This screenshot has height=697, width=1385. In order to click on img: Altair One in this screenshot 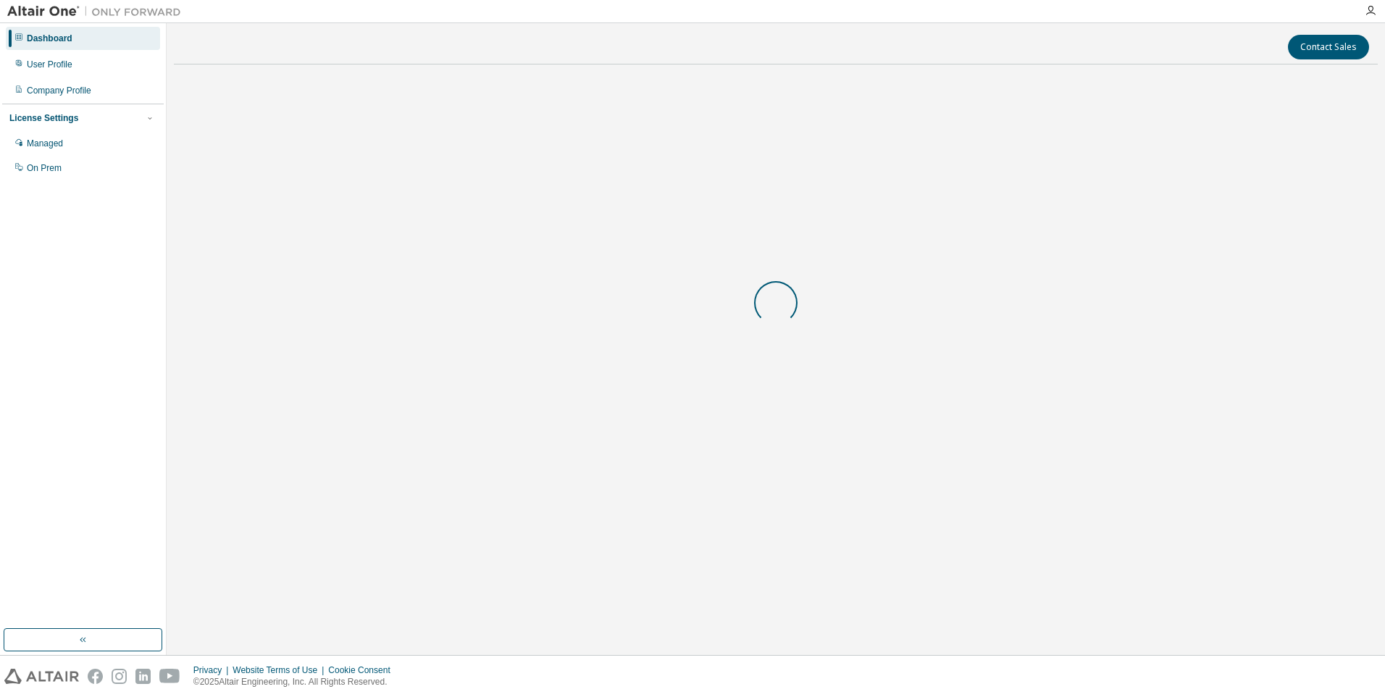, I will do `click(98, 12)`.